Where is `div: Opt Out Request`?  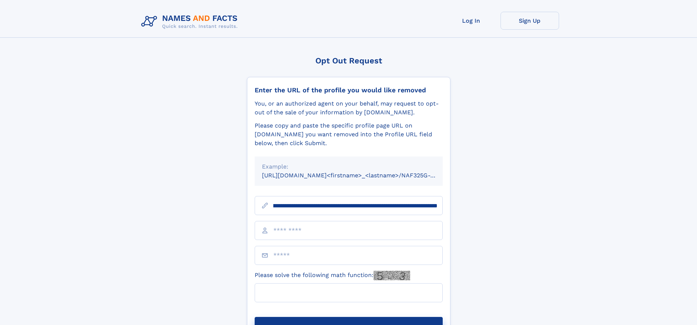
div: Opt Out Request is located at coordinates (349, 60).